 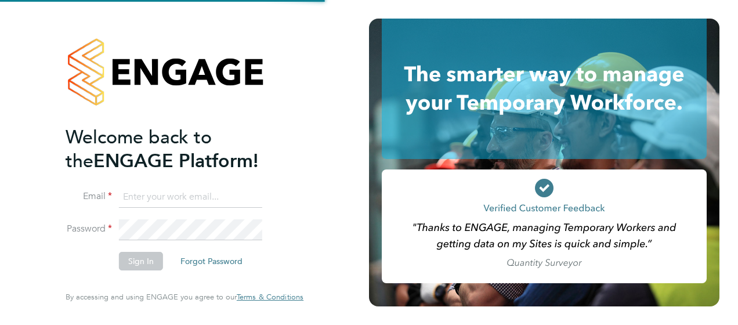 What do you see at coordinates (179, 149) in the screenshot?
I see `h2: ENGAGE Platform!` at bounding box center [179, 149].